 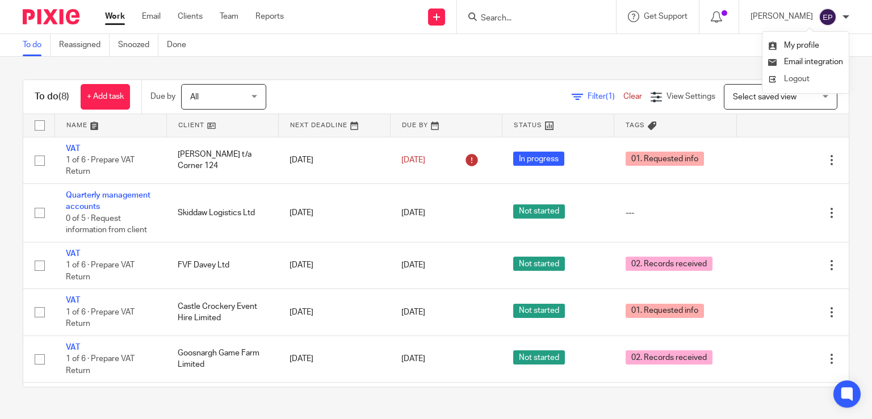 What do you see at coordinates (666, 16) in the screenshot?
I see `span: Get Support` at bounding box center [666, 16].